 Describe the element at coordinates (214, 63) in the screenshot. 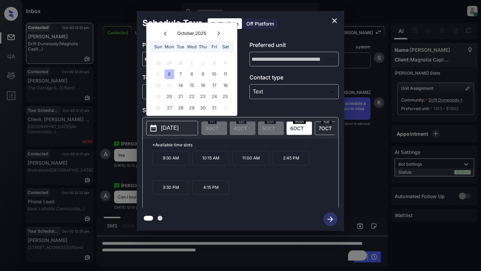

I see `div: Not available Friday, October 3rd, 2025` at that location.